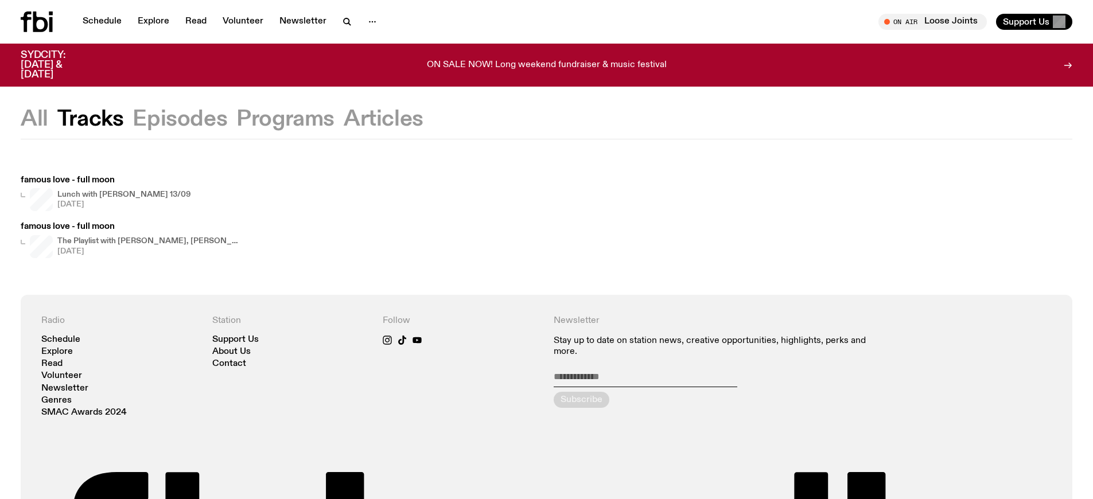 Image resolution: width=1093 pixels, height=499 pixels. Describe the element at coordinates (717, 347) in the screenshot. I see `p: Stay up to date on station news, creative opportunities, highlights, perks and more.` at that location.